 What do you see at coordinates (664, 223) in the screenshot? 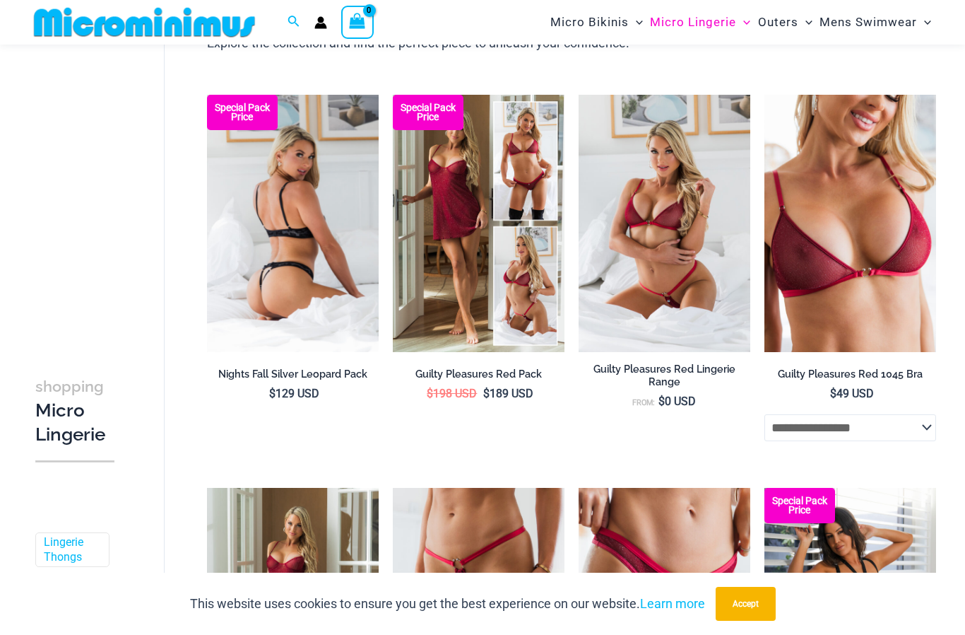
I see `a: Guilty Pleasures Red 1045 Bra 689 Micro 05Guilty Pleasures Red 1045 Bra 689 Micro 06Guilty Pleasu...` at bounding box center [664, 223].